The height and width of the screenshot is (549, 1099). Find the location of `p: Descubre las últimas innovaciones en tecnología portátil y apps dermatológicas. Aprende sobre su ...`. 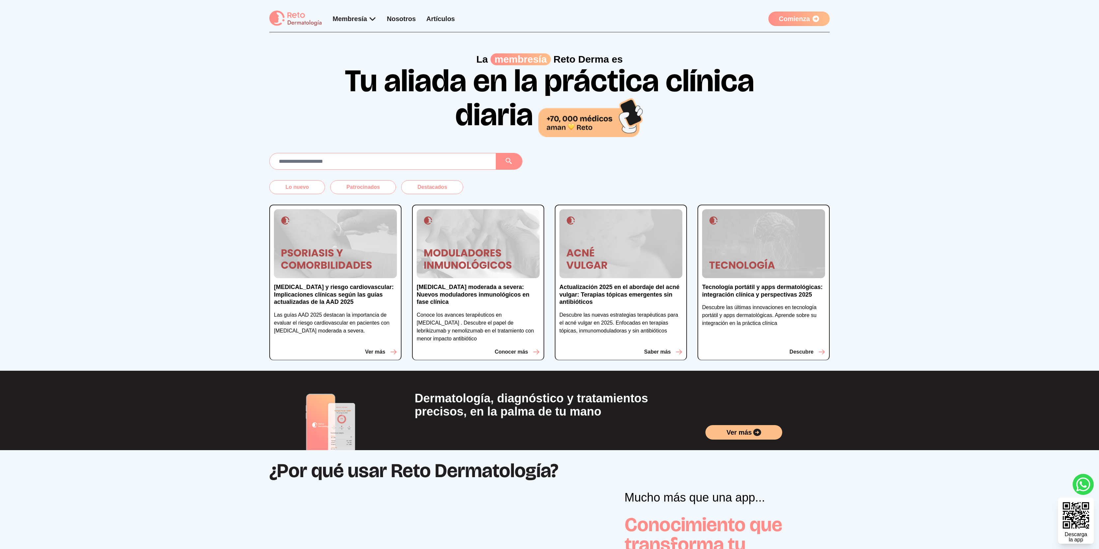

p: Descubre las últimas innovaciones en tecnología portátil y apps dermatológicas. Aprende sobre su ... is located at coordinates (763, 315).